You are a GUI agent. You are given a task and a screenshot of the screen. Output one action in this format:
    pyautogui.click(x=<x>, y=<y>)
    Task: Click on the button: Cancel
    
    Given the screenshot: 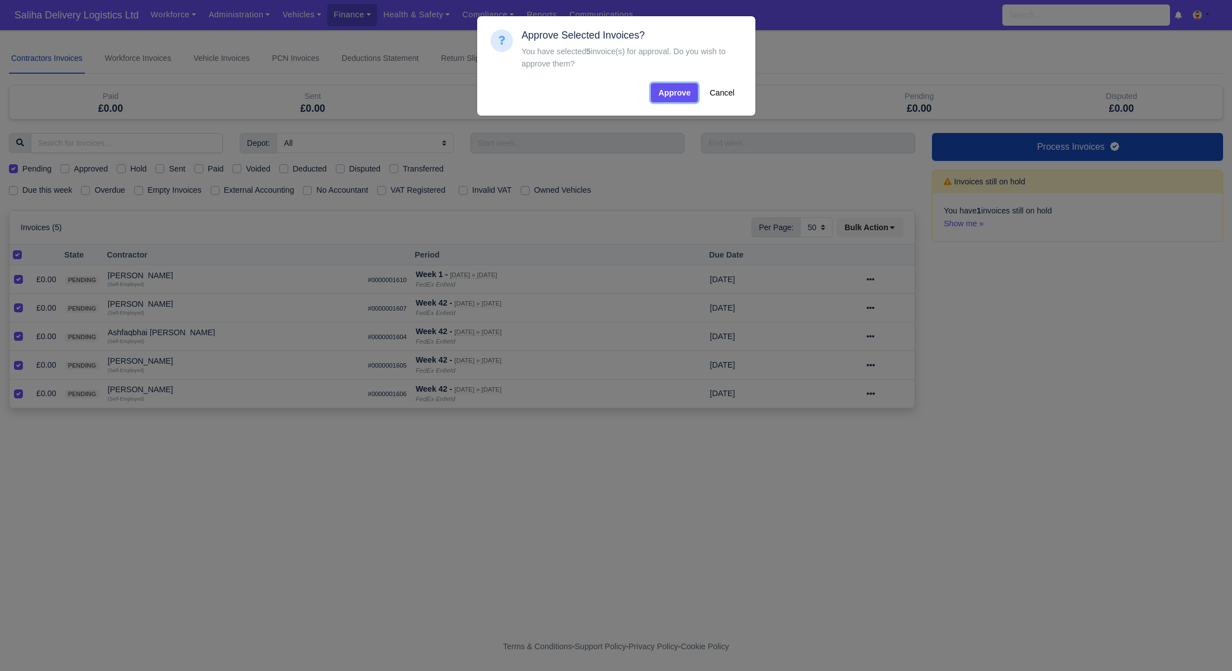 What is the action you would take?
    pyautogui.click(x=722, y=93)
    